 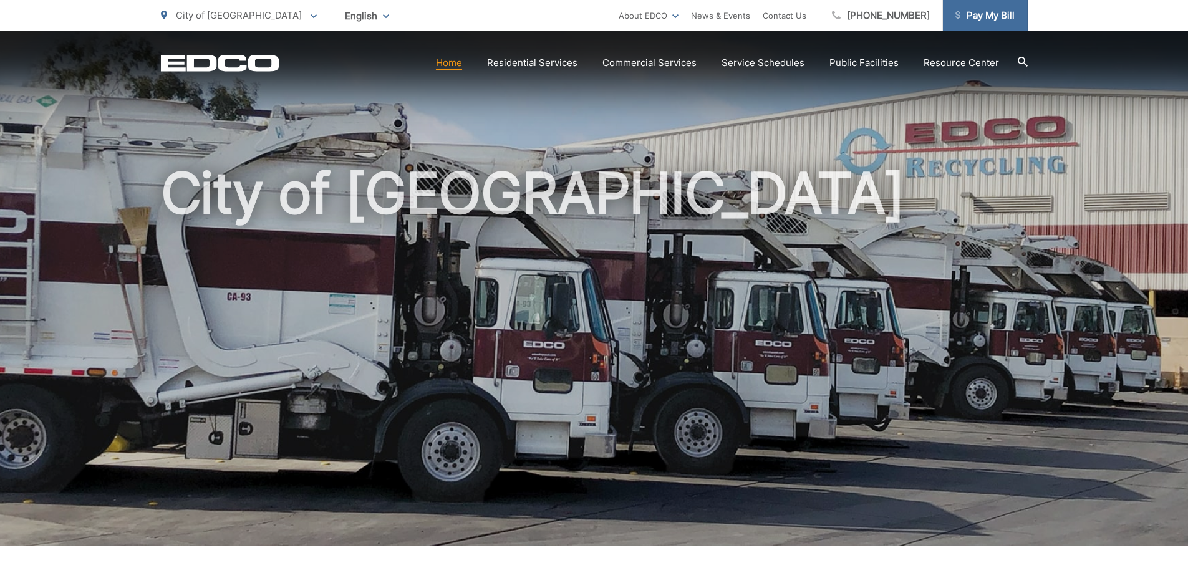 I want to click on span: Pay My Bill, so click(x=984, y=16).